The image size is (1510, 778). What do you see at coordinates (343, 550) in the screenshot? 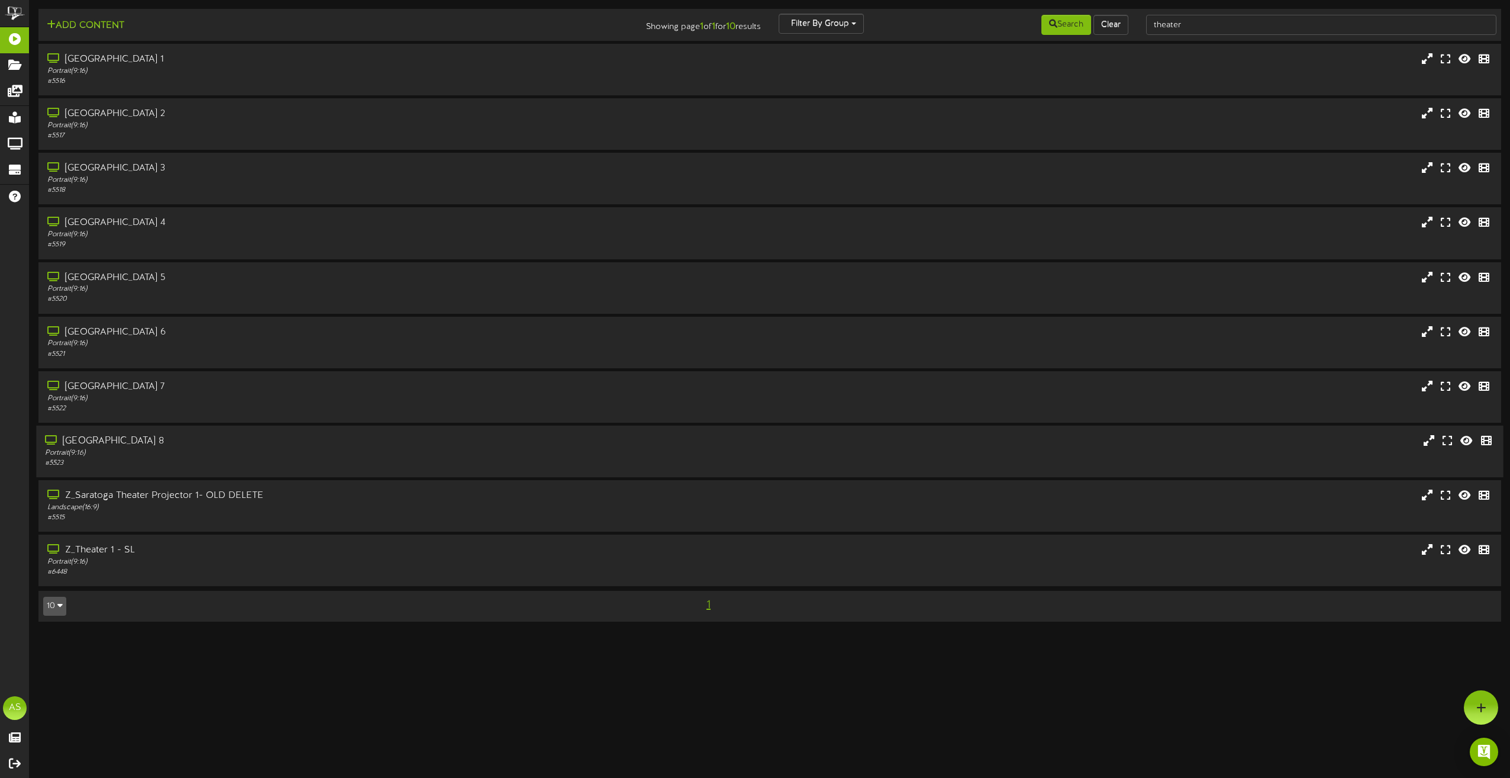
I see `div: Z_Theater 1 - SL` at bounding box center [343, 550].